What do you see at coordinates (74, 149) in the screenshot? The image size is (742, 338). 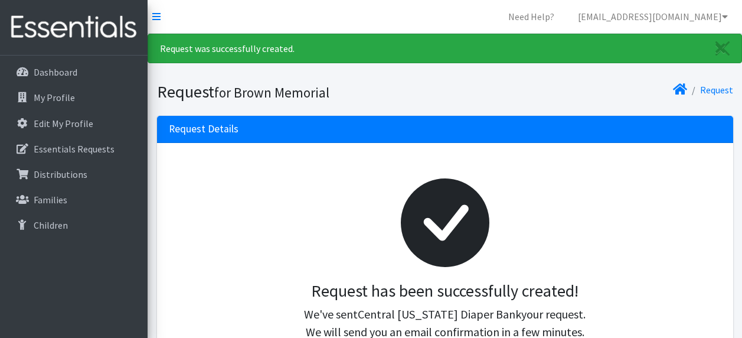 I see `p: Essentials Requests` at bounding box center [74, 149].